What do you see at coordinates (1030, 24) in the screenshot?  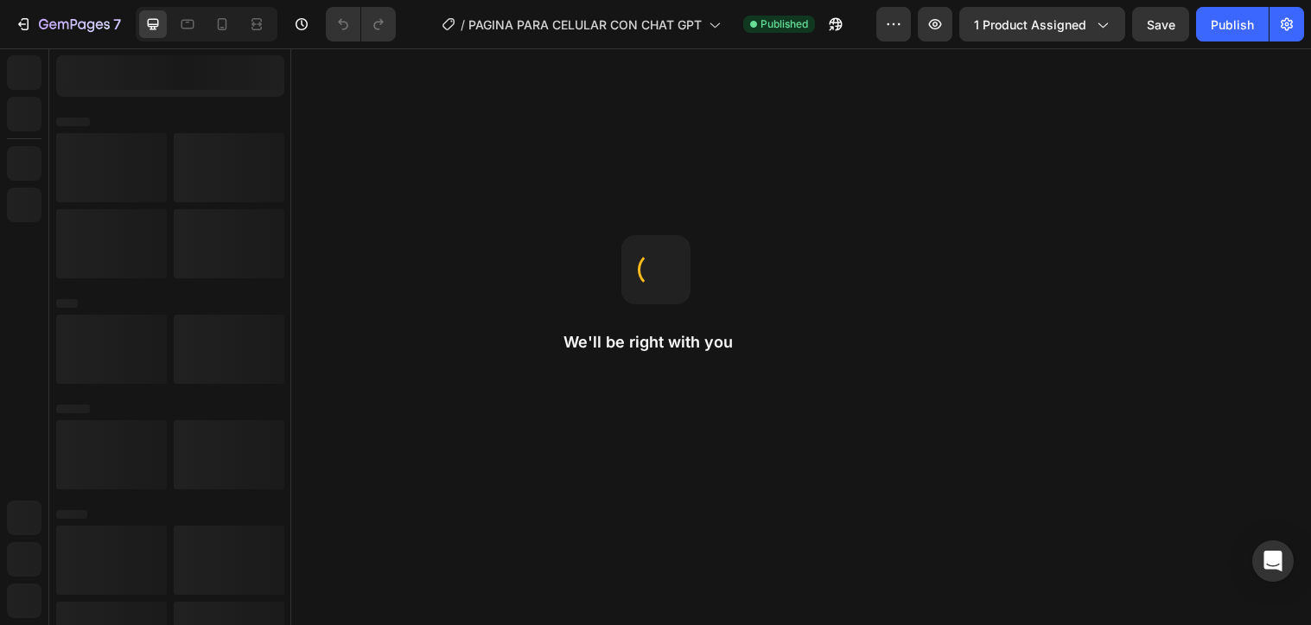 I see `span: 1 product assigned` at bounding box center [1030, 24].